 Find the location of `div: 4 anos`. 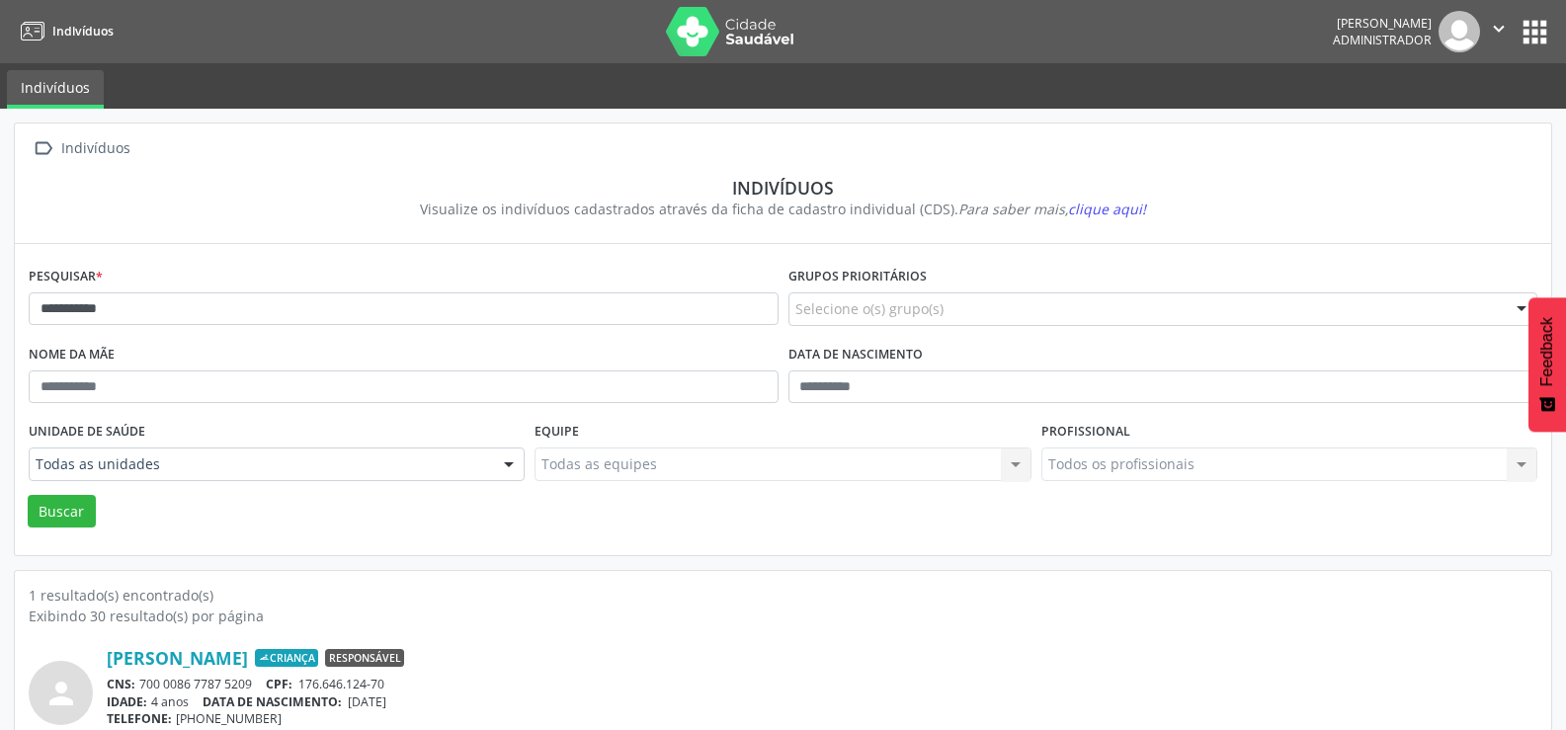

div: 4 anos is located at coordinates (822, 701).